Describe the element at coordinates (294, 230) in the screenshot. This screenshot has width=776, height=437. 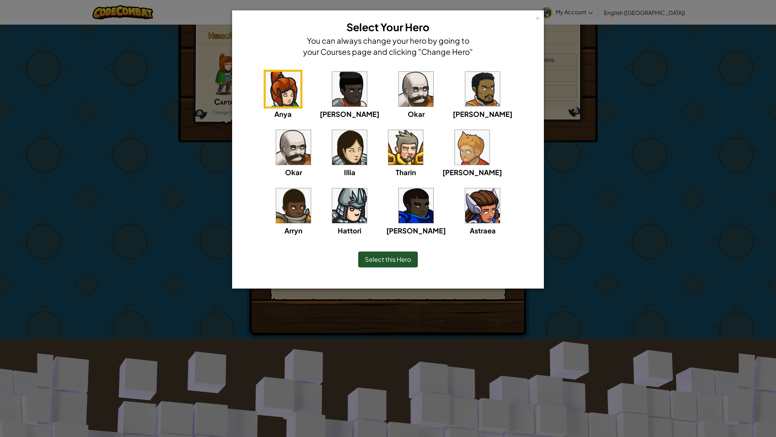
I see `span: Arryn` at that location.